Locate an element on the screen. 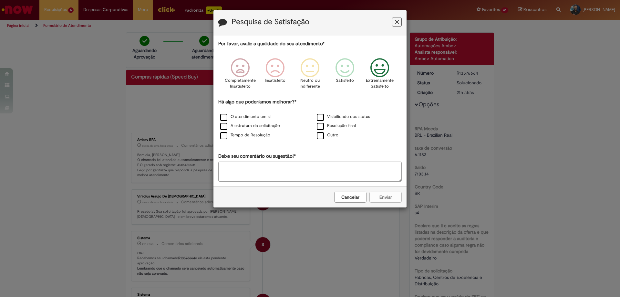  label: Tempo de Resolução is located at coordinates (245, 135).